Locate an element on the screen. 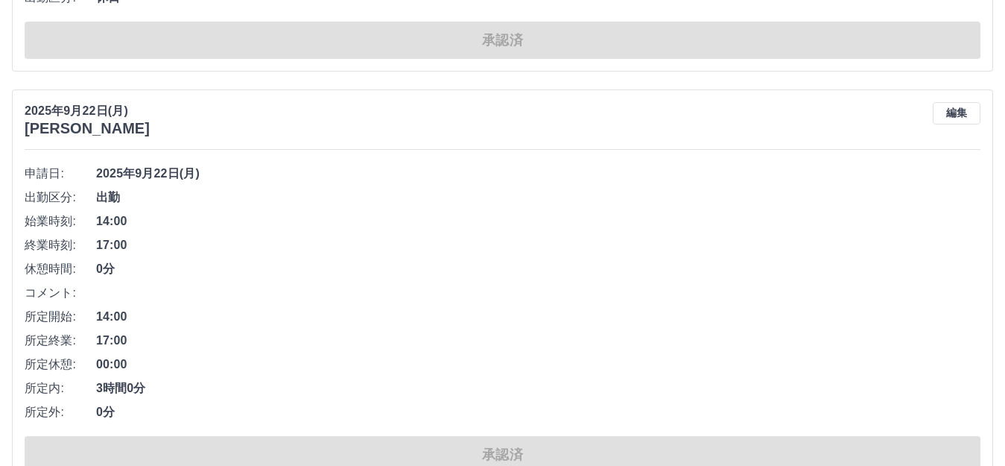  span: 所定休憩: is located at coordinates (60, 364).